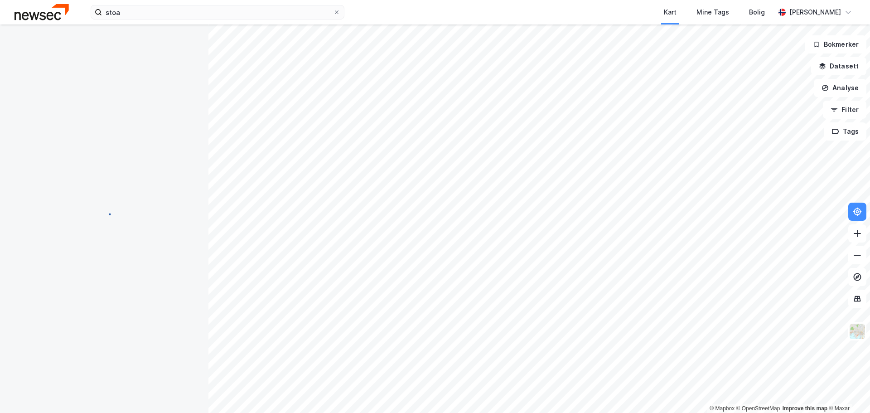 This screenshot has width=870, height=413. I want to click on button: Bokmerker, so click(835, 44).